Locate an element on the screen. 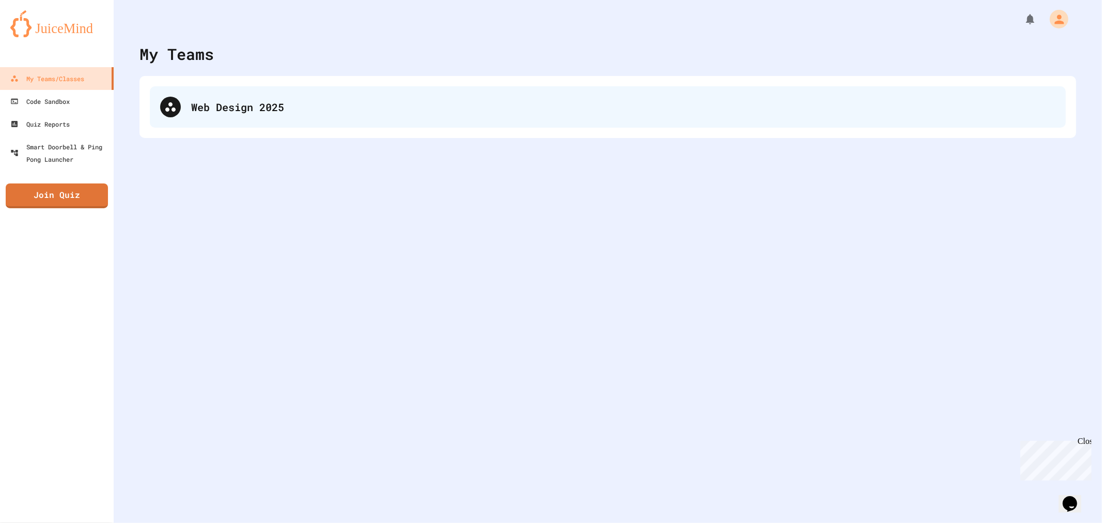  div: Smart Doorbell & Ping Pong Launcher is located at coordinates (60, 153).